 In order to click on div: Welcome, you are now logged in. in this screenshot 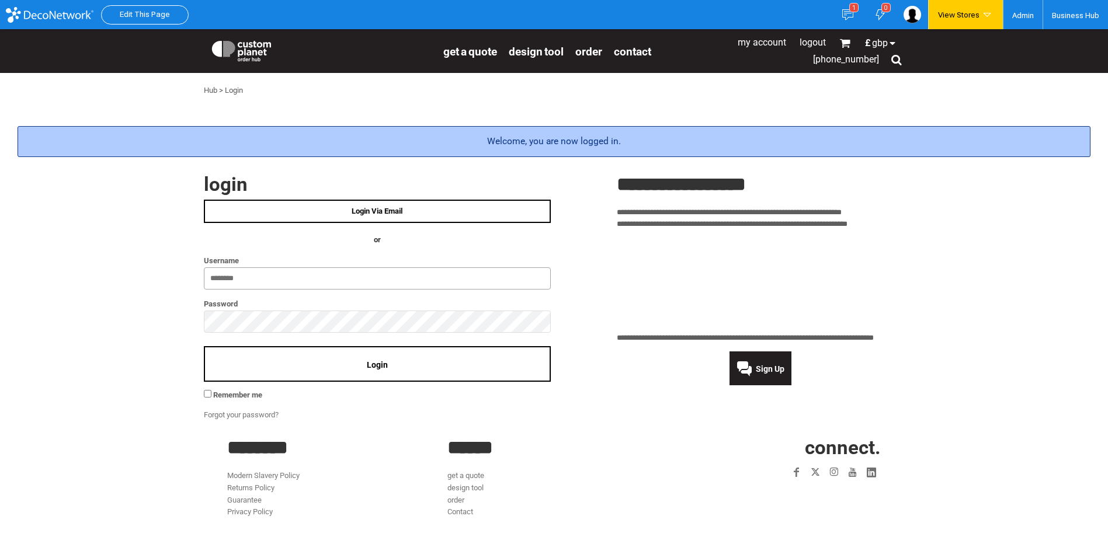, I will do `click(553, 141)`.